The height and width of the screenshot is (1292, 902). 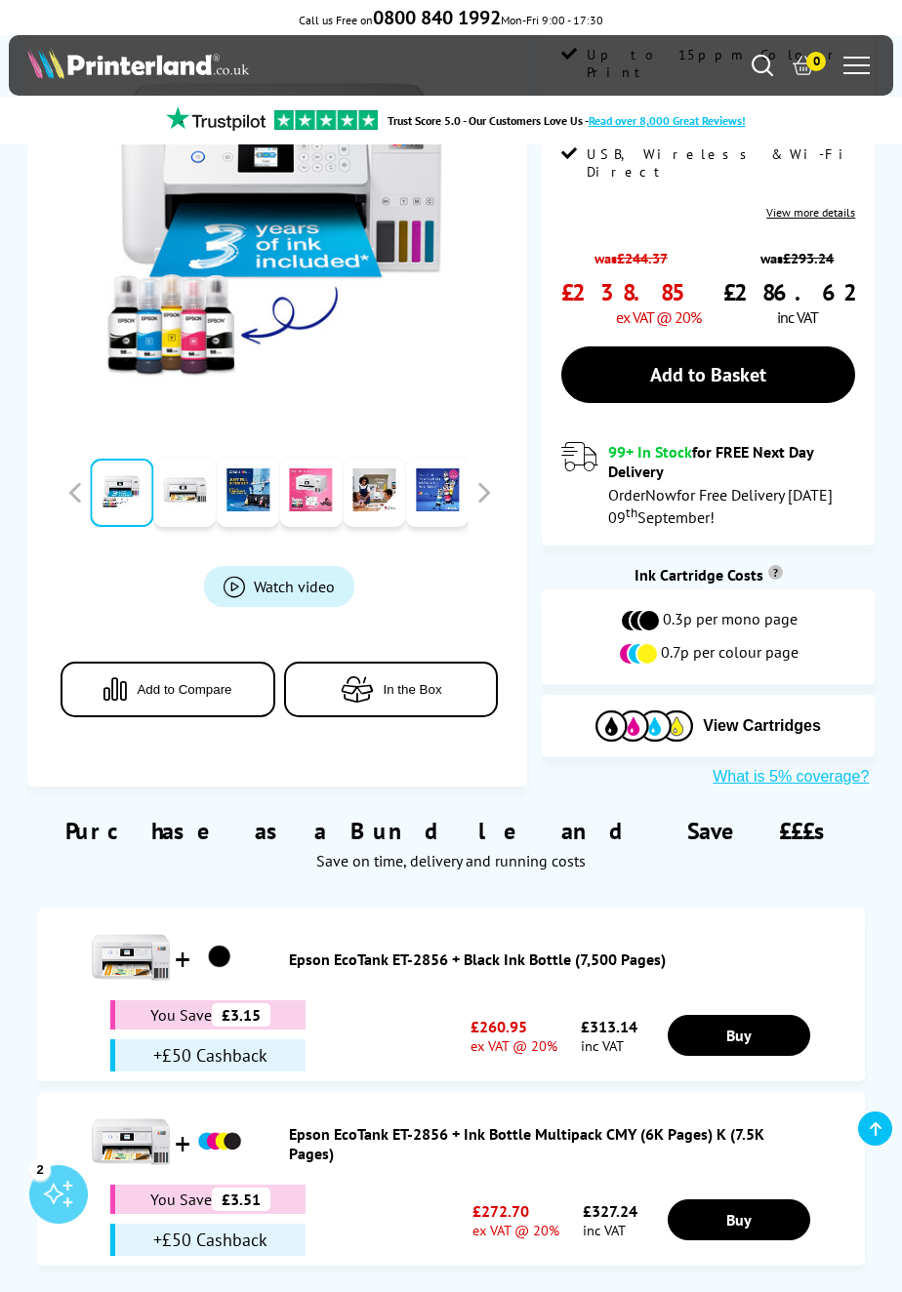 What do you see at coordinates (642, 258) in the screenshot?
I see `strike: £244.37` at bounding box center [642, 258].